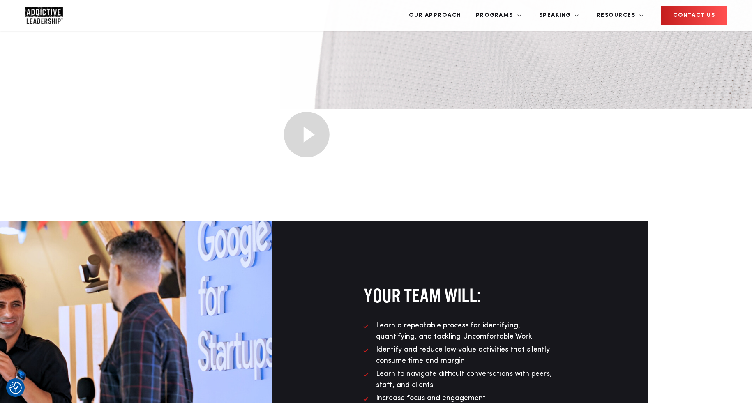 This screenshot has width=752, height=403. What do you see at coordinates (44, 16) in the screenshot?
I see `img: Company Logo` at bounding box center [44, 16].